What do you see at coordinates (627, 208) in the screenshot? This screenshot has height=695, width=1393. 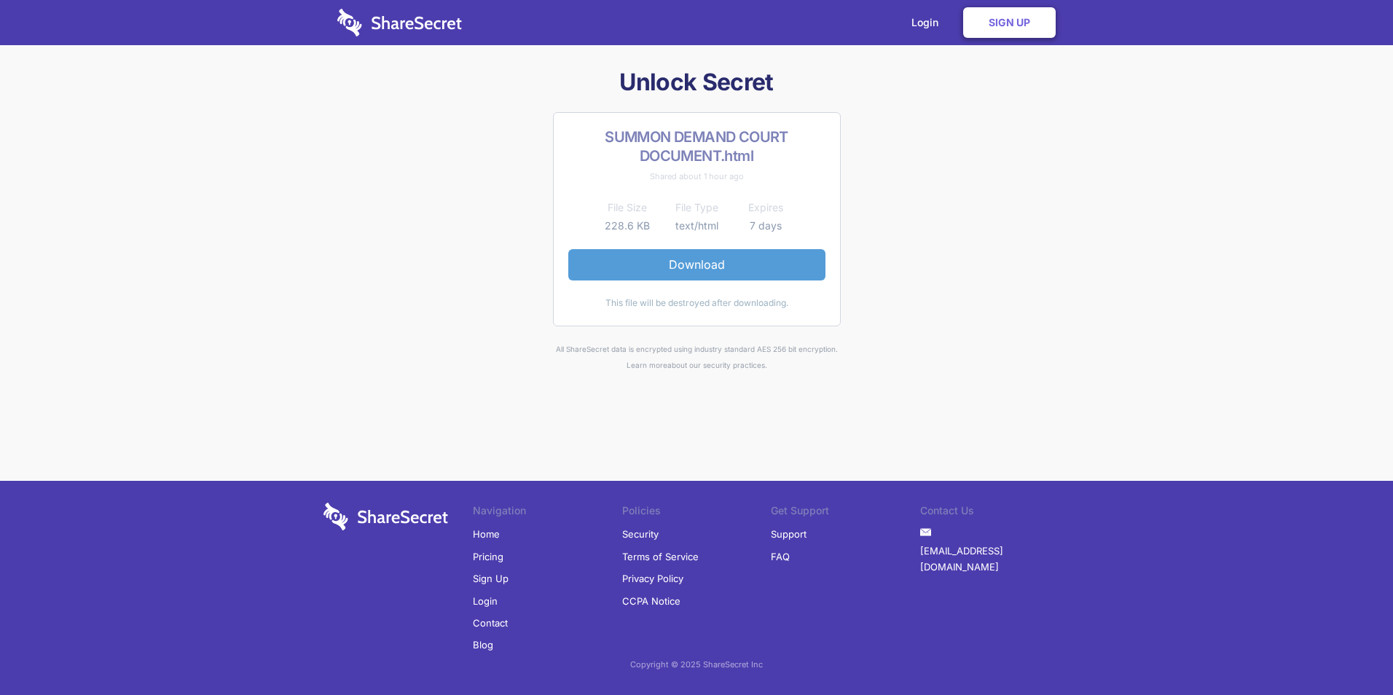 I see `th: File Size` at bounding box center [627, 208].